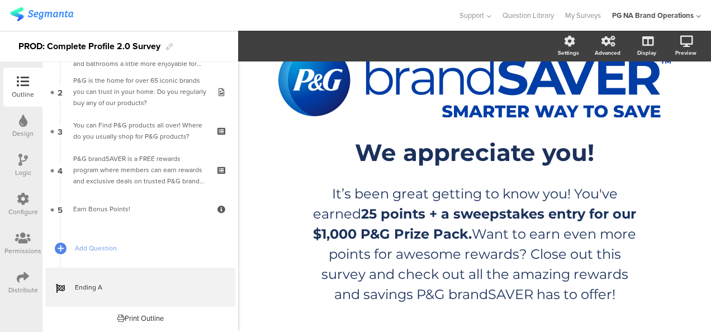  Describe the element at coordinates (146, 287) in the screenshot. I see `span: Ending A` at that location.